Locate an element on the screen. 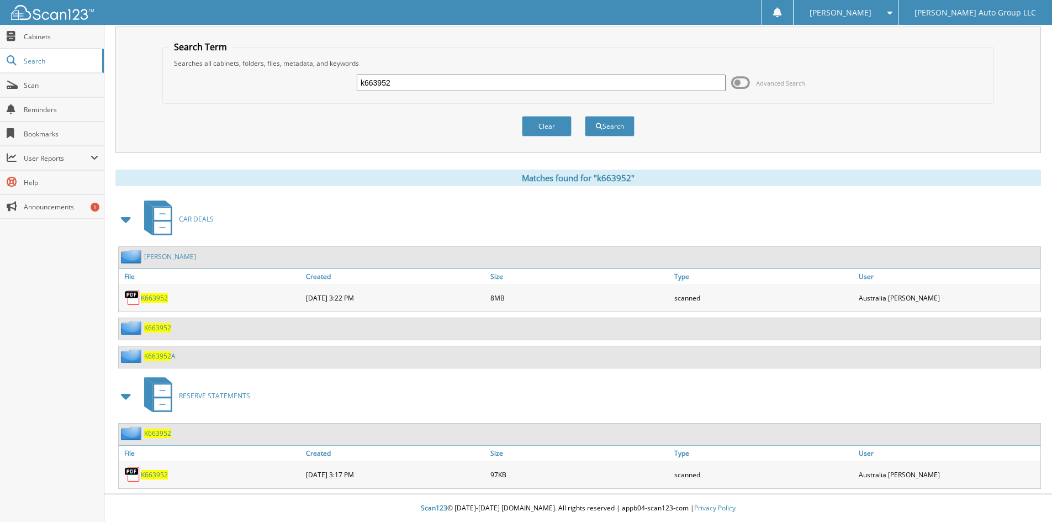  button: Clear is located at coordinates (547, 126).